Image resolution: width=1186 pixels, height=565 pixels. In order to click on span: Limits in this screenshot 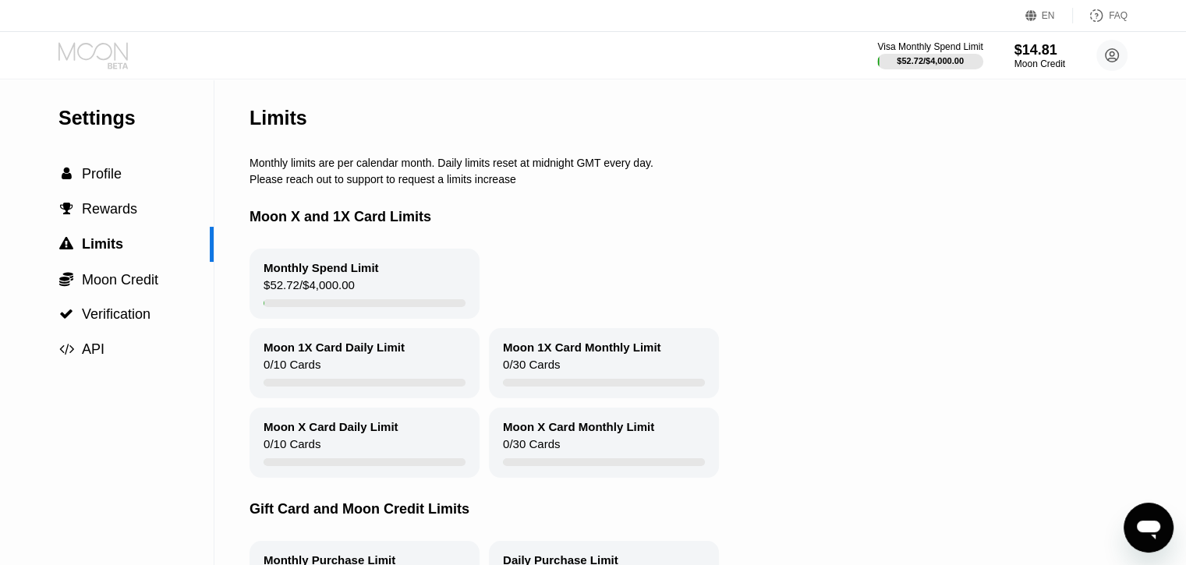, I will do `click(102, 244)`.